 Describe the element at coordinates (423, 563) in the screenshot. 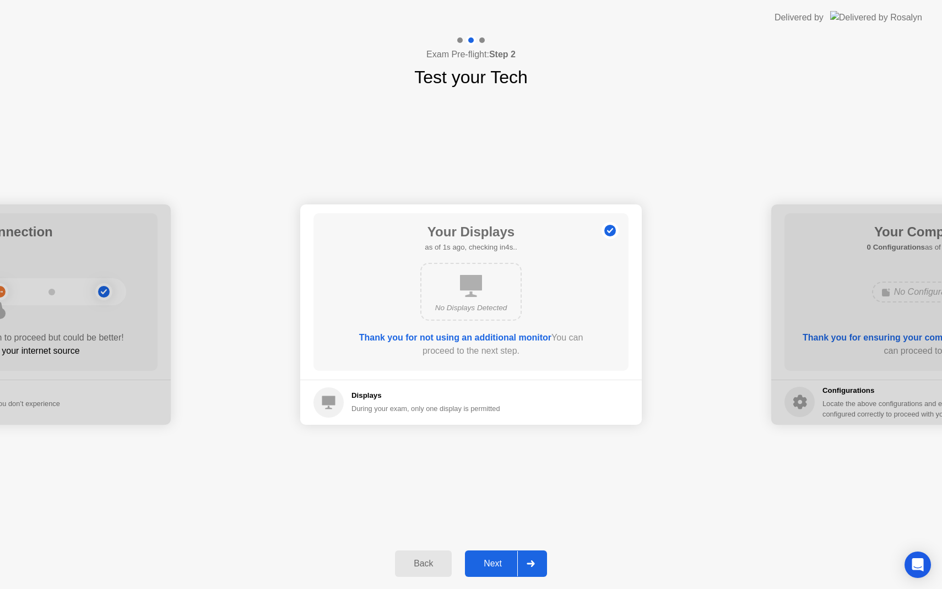

I see `button: Back` at that location.